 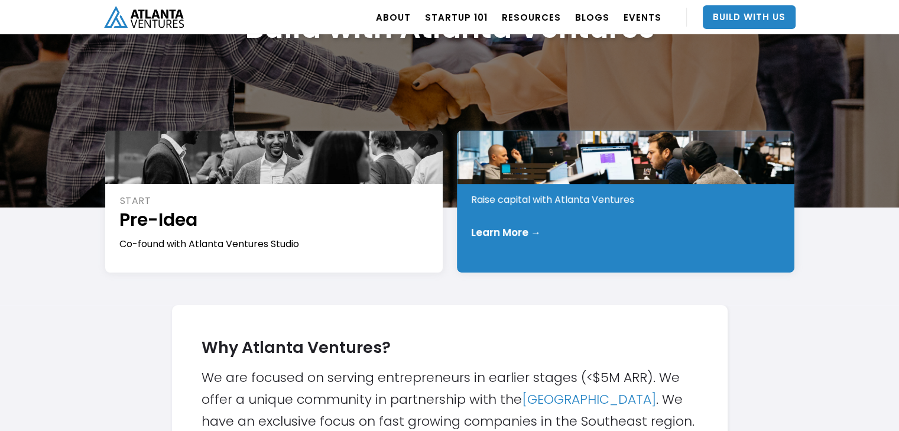 I want to click on div: START, so click(x=275, y=201).